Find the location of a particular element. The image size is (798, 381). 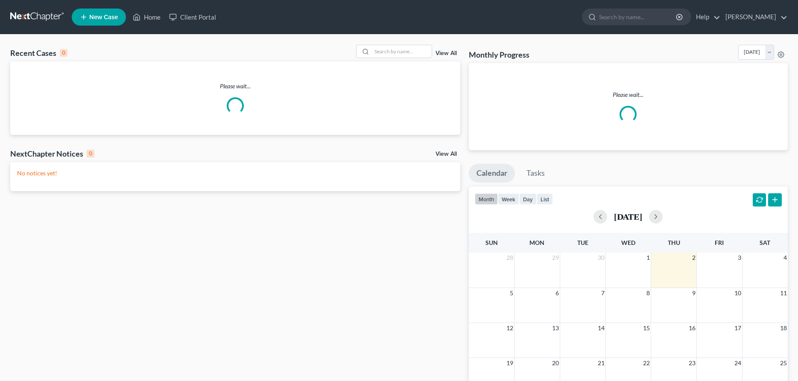

span: 19 is located at coordinates (510, 363).